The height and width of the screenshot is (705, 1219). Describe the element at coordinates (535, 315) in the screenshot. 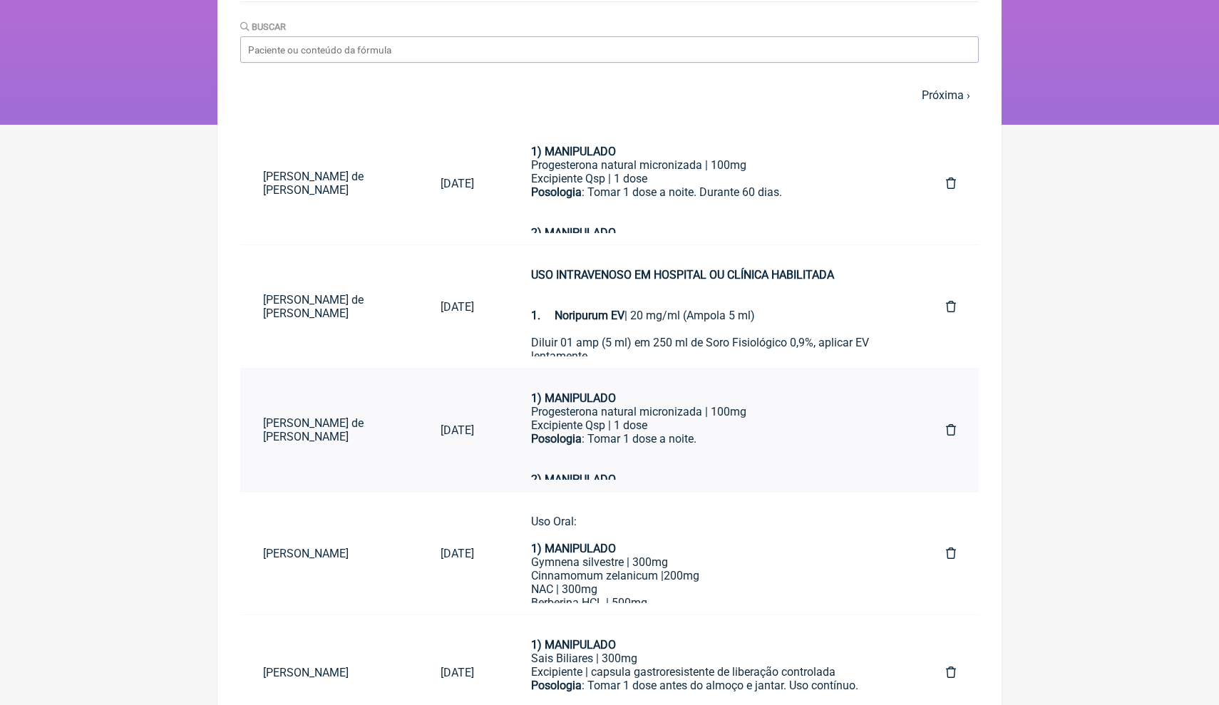

I see `strong: 1.` at that location.